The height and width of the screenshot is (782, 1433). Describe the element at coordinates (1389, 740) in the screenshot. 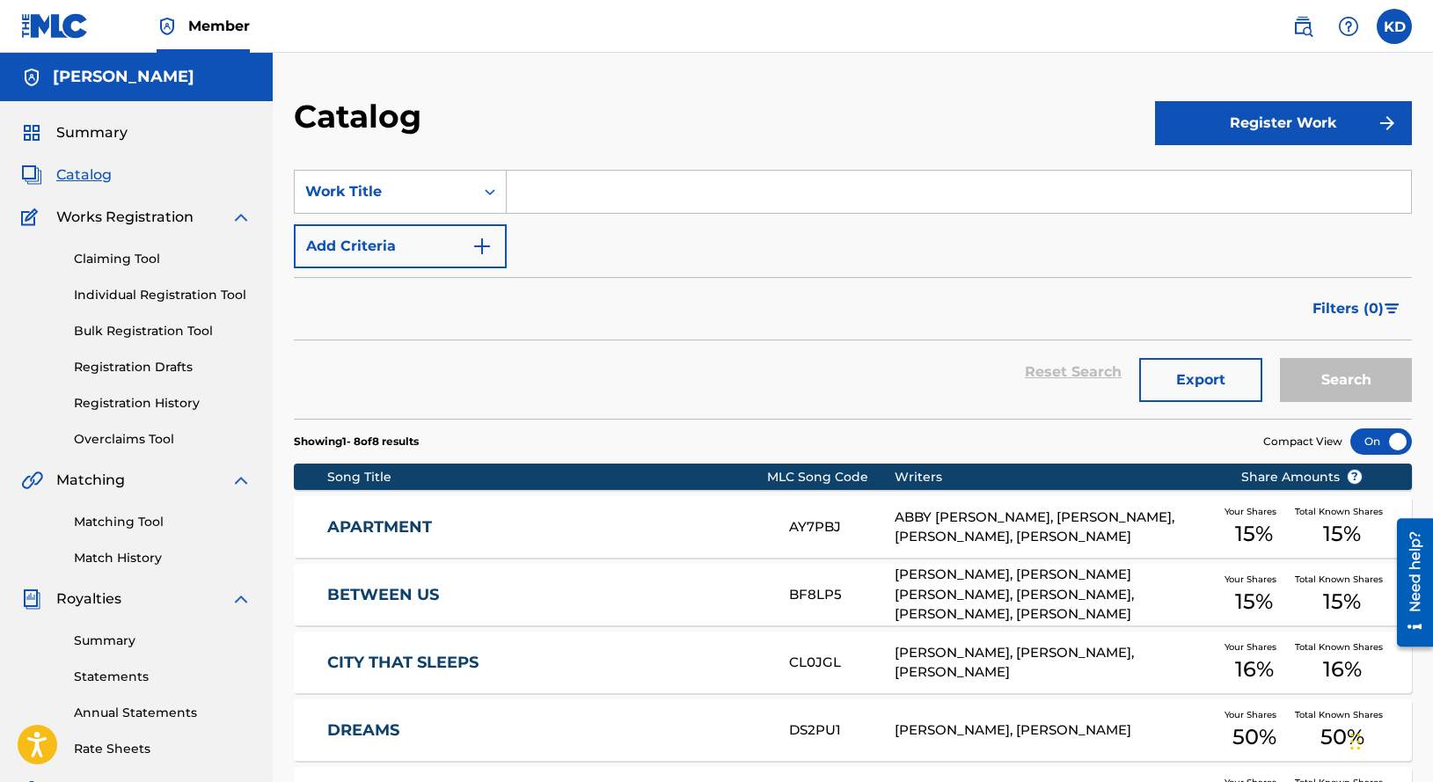

I see `div: Chat Widget` at that location.